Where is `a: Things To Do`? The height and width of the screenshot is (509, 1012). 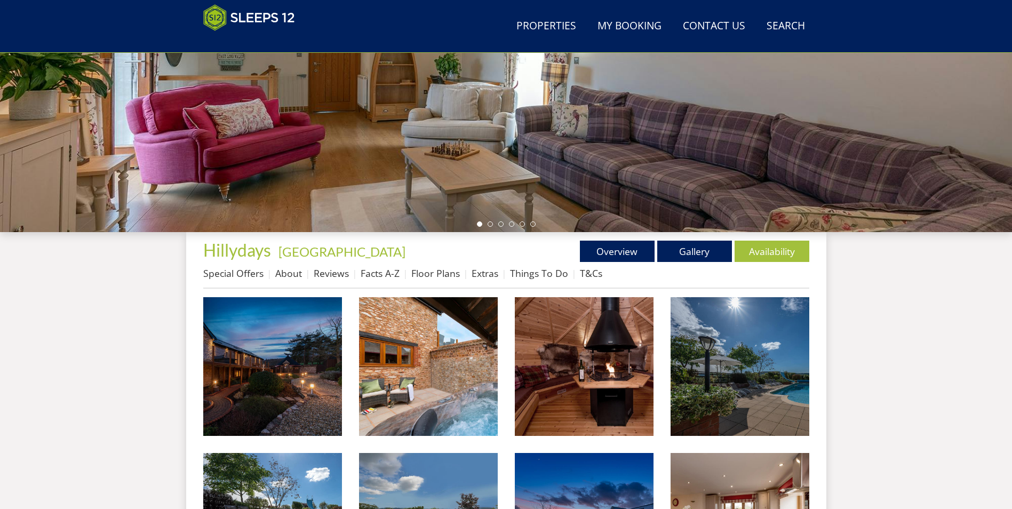 a: Things To Do is located at coordinates (539, 273).